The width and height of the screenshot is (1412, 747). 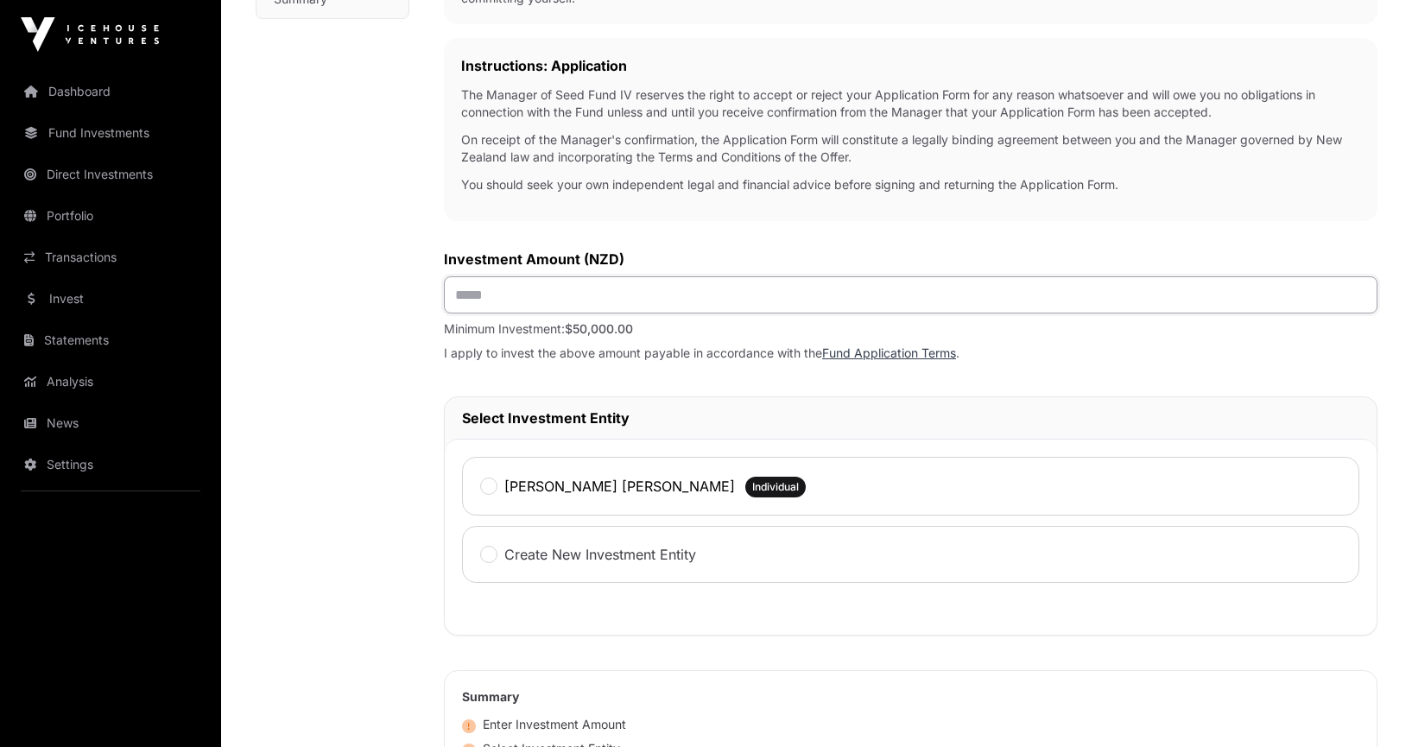 I want to click on img: Icehouse Ventures Logo, so click(x=90, y=35).